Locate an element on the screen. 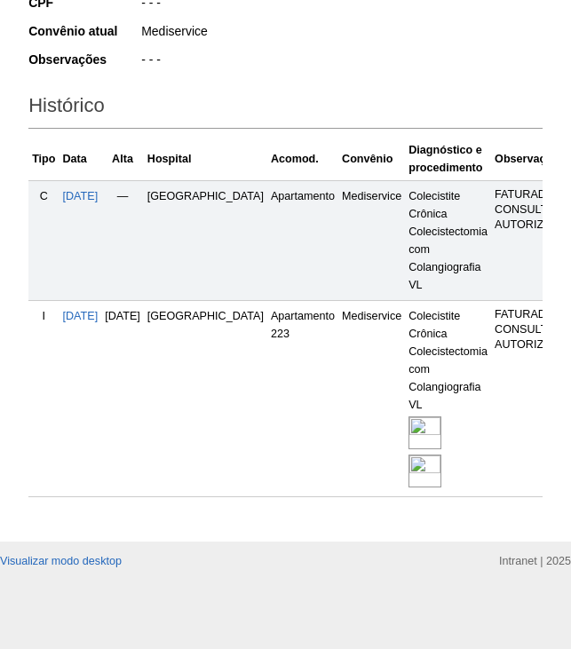 This screenshot has width=571, height=649. th: Convênio is located at coordinates (371, 159).